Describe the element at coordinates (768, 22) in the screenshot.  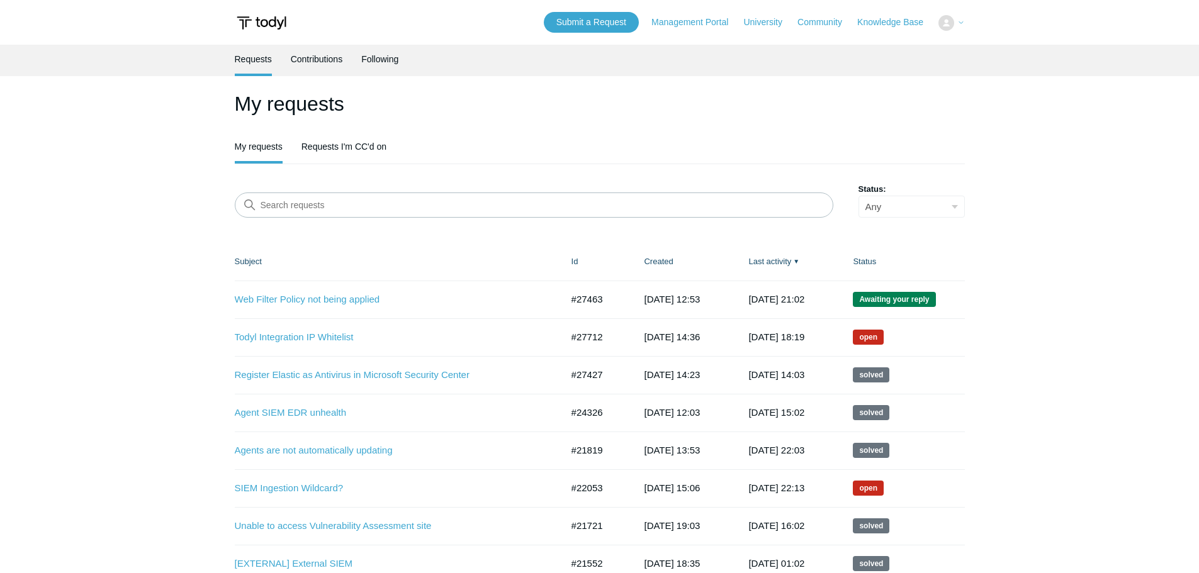
I see `a: University` at that location.